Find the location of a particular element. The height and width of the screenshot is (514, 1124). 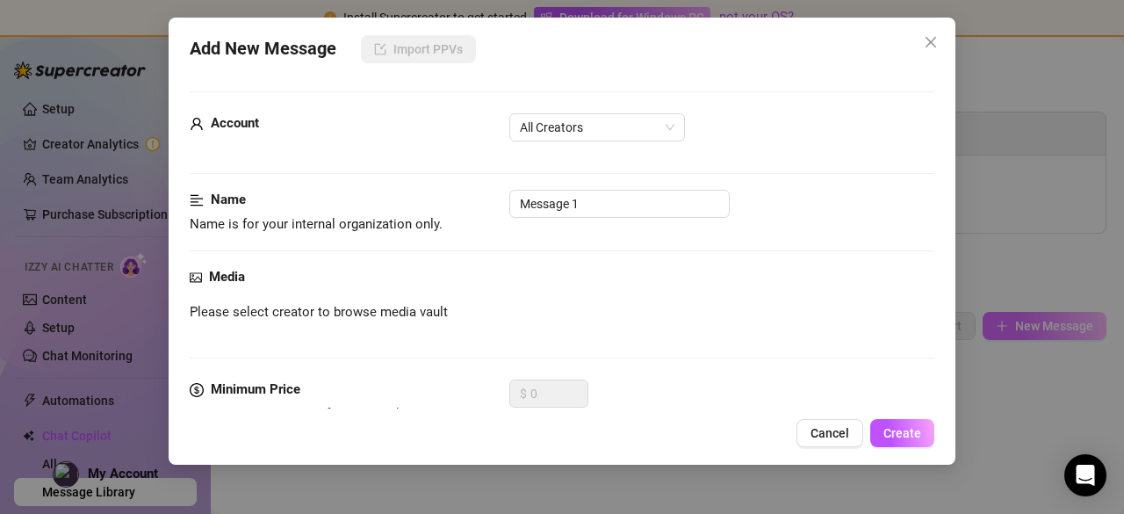

span: Set the minimum price for the bundle is located at coordinates (298, 414).